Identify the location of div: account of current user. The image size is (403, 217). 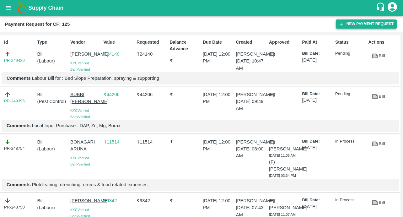
(392, 8).